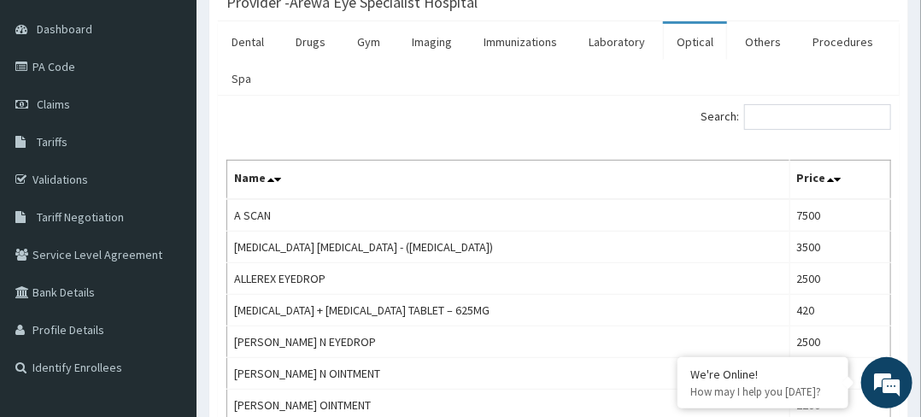 The width and height of the screenshot is (921, 417). What do you see at coordinates (53, 104) in the screenshot?
I see `span: Claims` at bounding box center [53, 104].